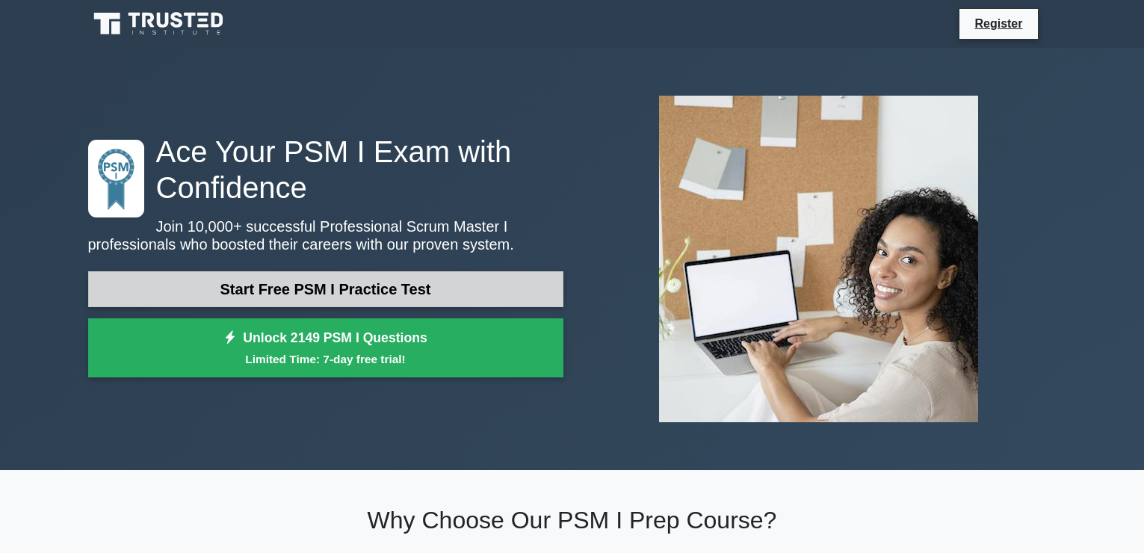 Image resolution: width=1144 pixels, height=553 pixels. I want to click on h1: Ace Your PSM I Exam with Confidence, so click(326, 170).